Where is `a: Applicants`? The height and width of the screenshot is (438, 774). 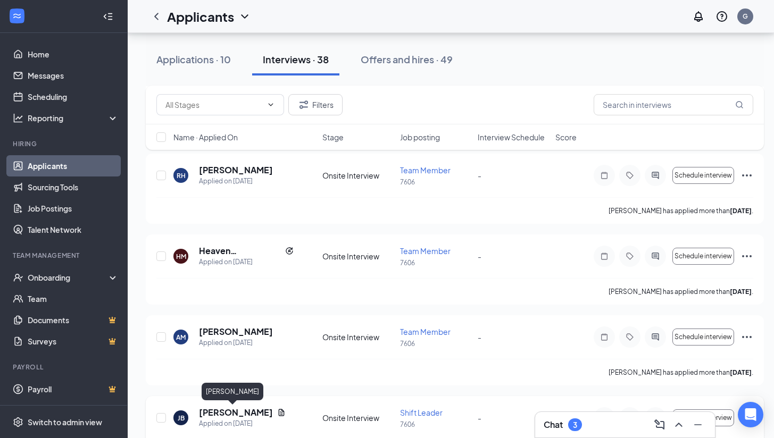
a: Applicants is located at coordinates (73, 166).